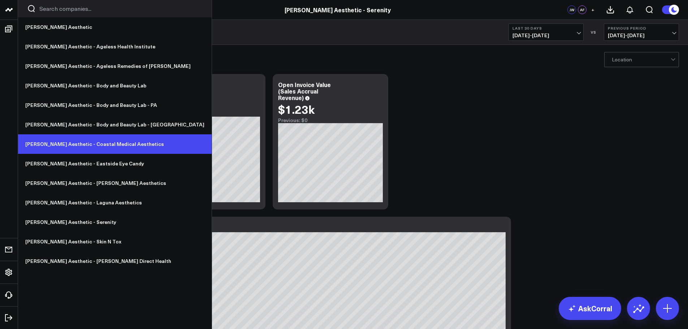 This screenshot has height=329, width=688. What do you see at coordinates (582, 10) in the screenshot?
I see `div: AF` at bounding box center [582, 10].